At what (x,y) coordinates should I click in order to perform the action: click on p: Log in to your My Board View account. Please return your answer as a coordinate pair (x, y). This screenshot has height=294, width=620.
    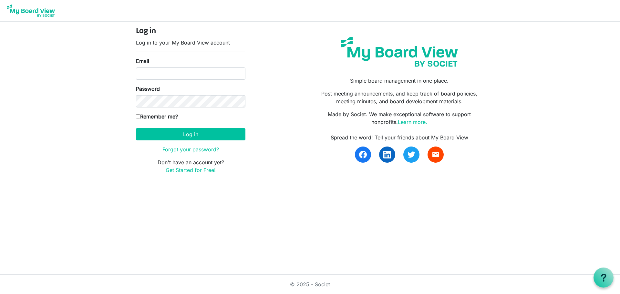
    Looking at the image, I should click on (191, 43).